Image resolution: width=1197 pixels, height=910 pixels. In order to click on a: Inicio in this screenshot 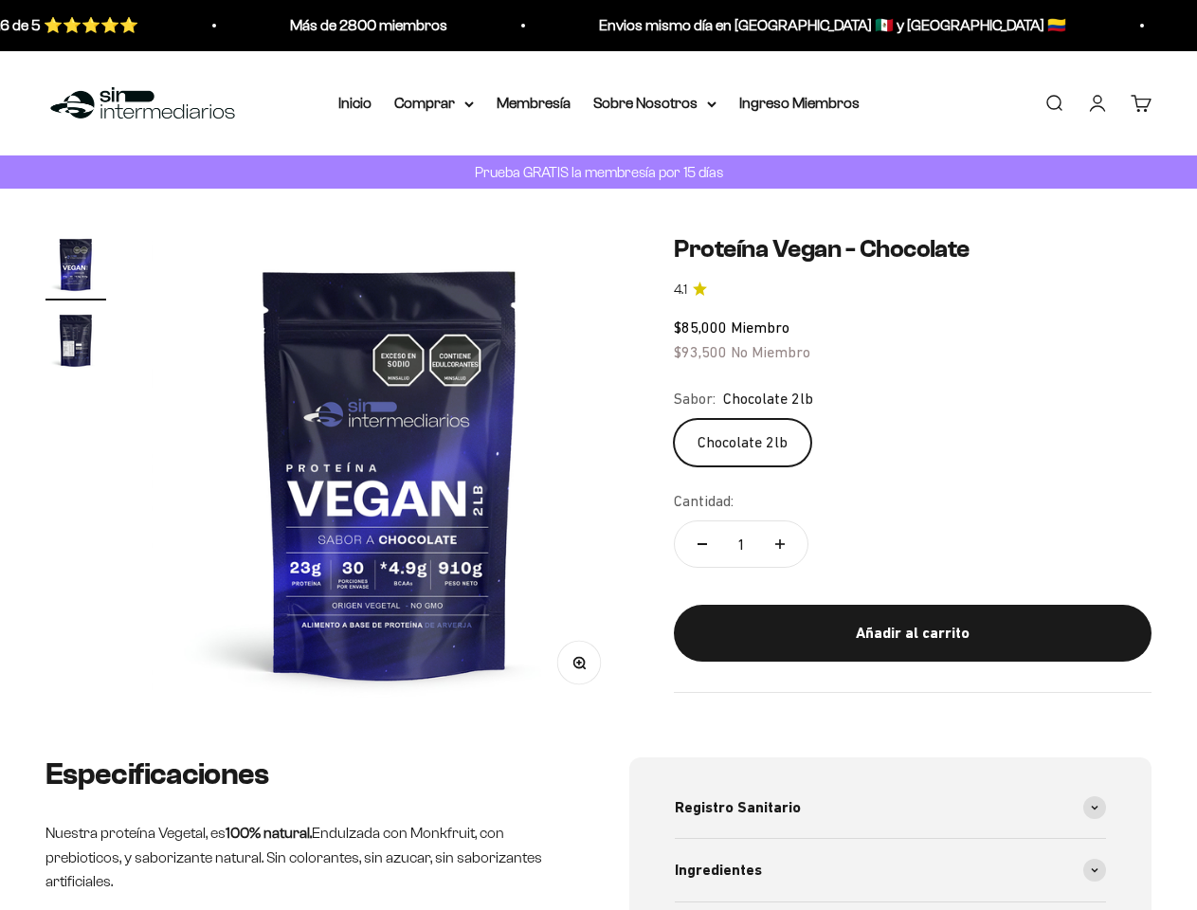, I will do `click(355, 102)`.